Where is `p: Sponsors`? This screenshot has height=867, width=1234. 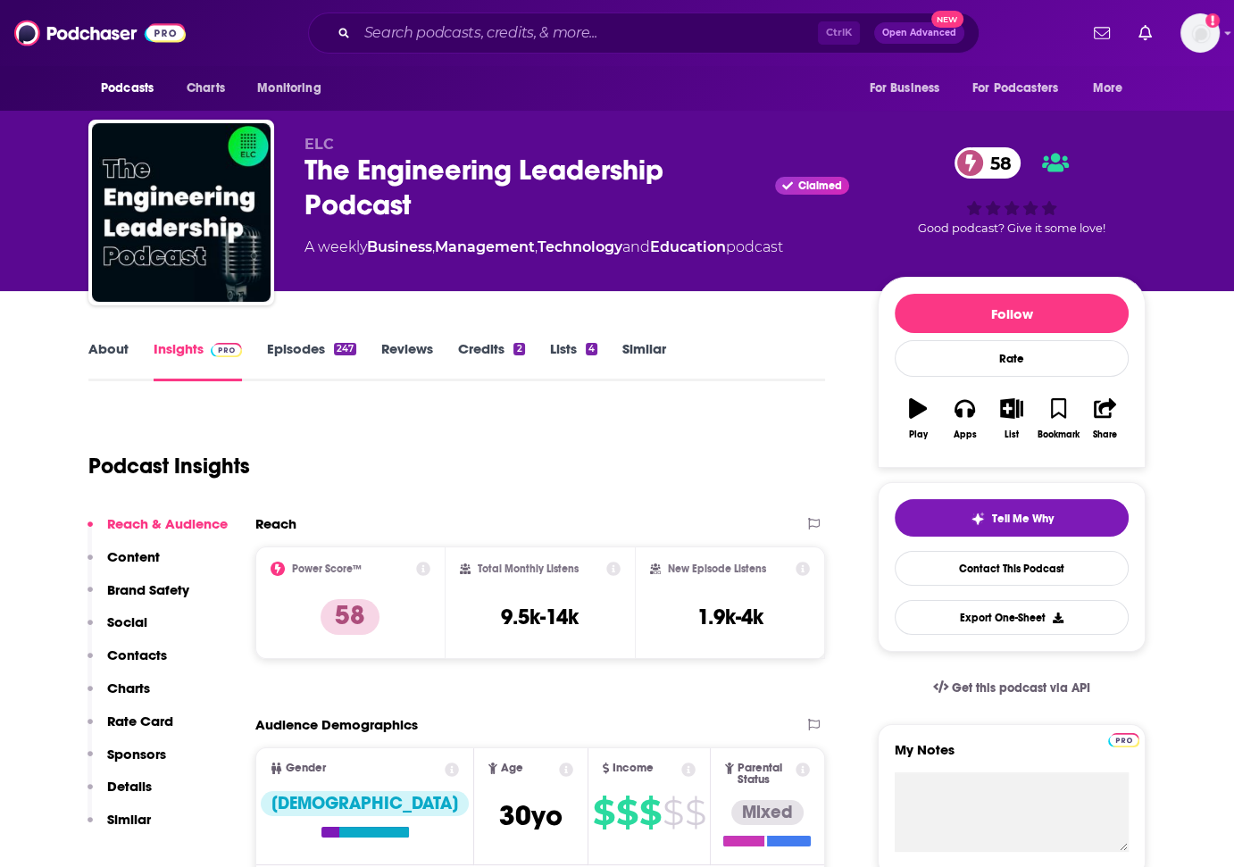 p: Sponsors is located at coordinates (137, 754).